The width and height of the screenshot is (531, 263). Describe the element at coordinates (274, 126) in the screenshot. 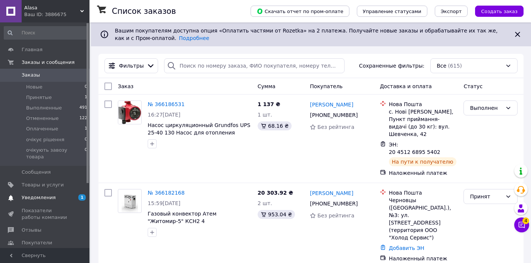

I see `div: 68.16 ₴` at that location.